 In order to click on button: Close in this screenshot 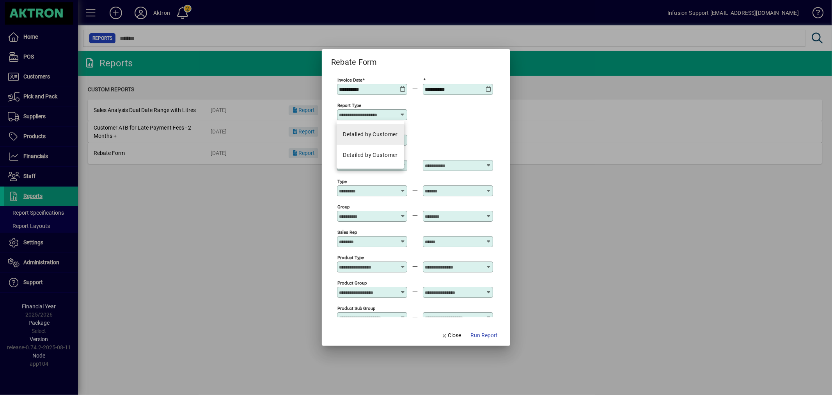, I will do `click(451, 335)`.